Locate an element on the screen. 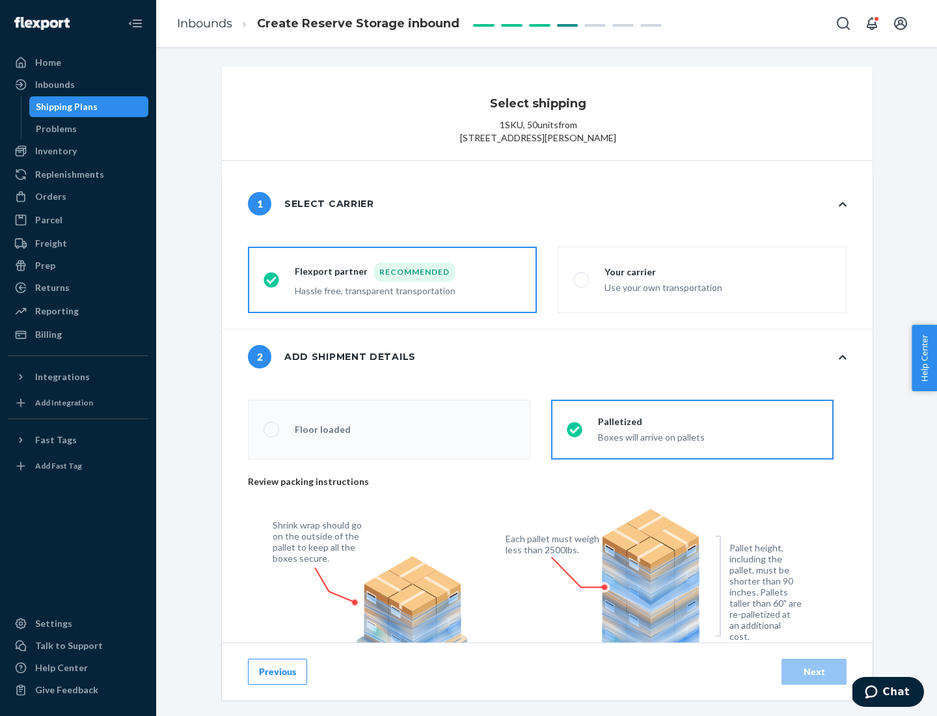  div: Use your own transportation is located at coordinates (663, 286).